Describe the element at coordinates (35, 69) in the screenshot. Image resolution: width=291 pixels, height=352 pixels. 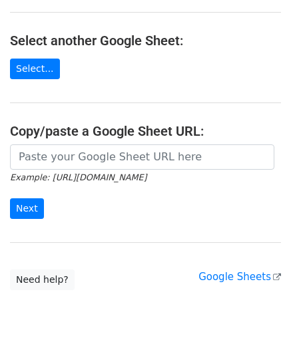
I see `a: Select...` at that location.